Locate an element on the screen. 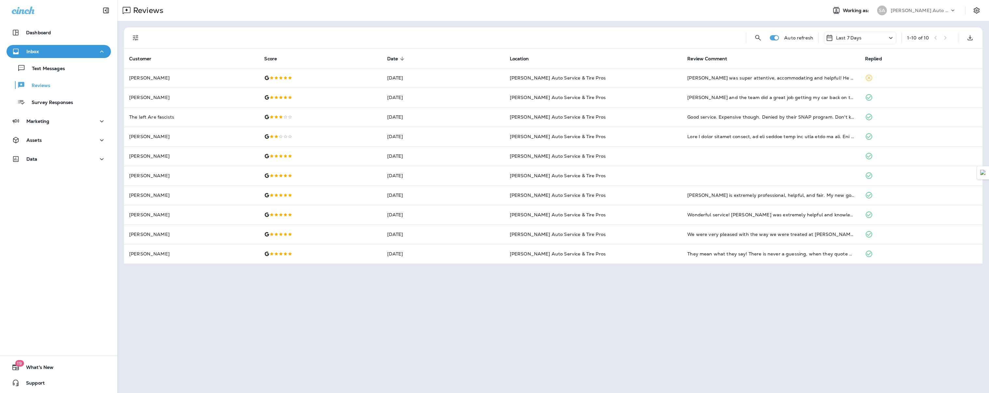  button: Settings is located at coordinates (976, 10).